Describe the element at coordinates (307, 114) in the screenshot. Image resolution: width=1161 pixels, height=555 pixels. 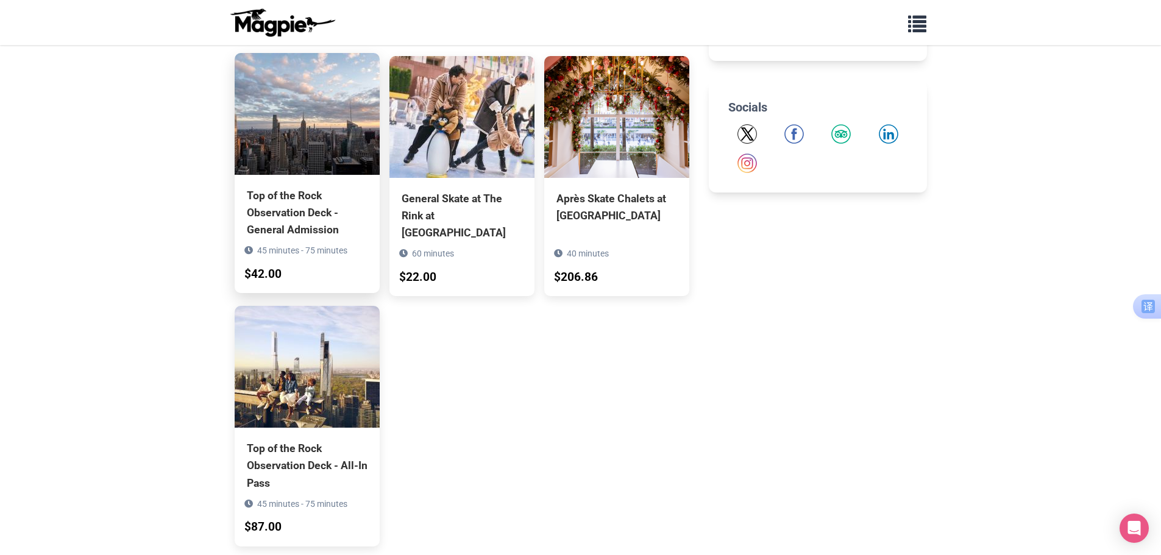
I see `img: Top of the Rock Observation Deck - General Admission` at that location.